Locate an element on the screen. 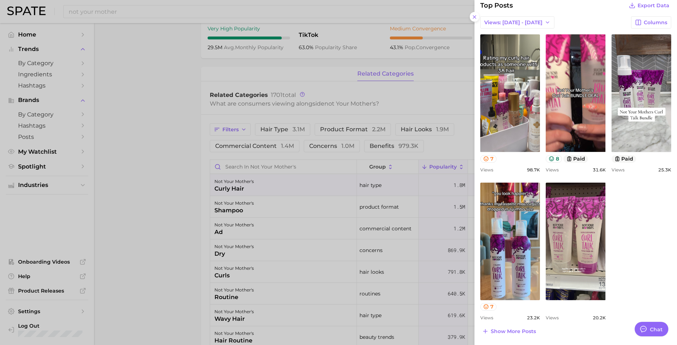 The width and height of the screenshot is (677, 345). span: 25.3k is located at coordinates (664, 170).